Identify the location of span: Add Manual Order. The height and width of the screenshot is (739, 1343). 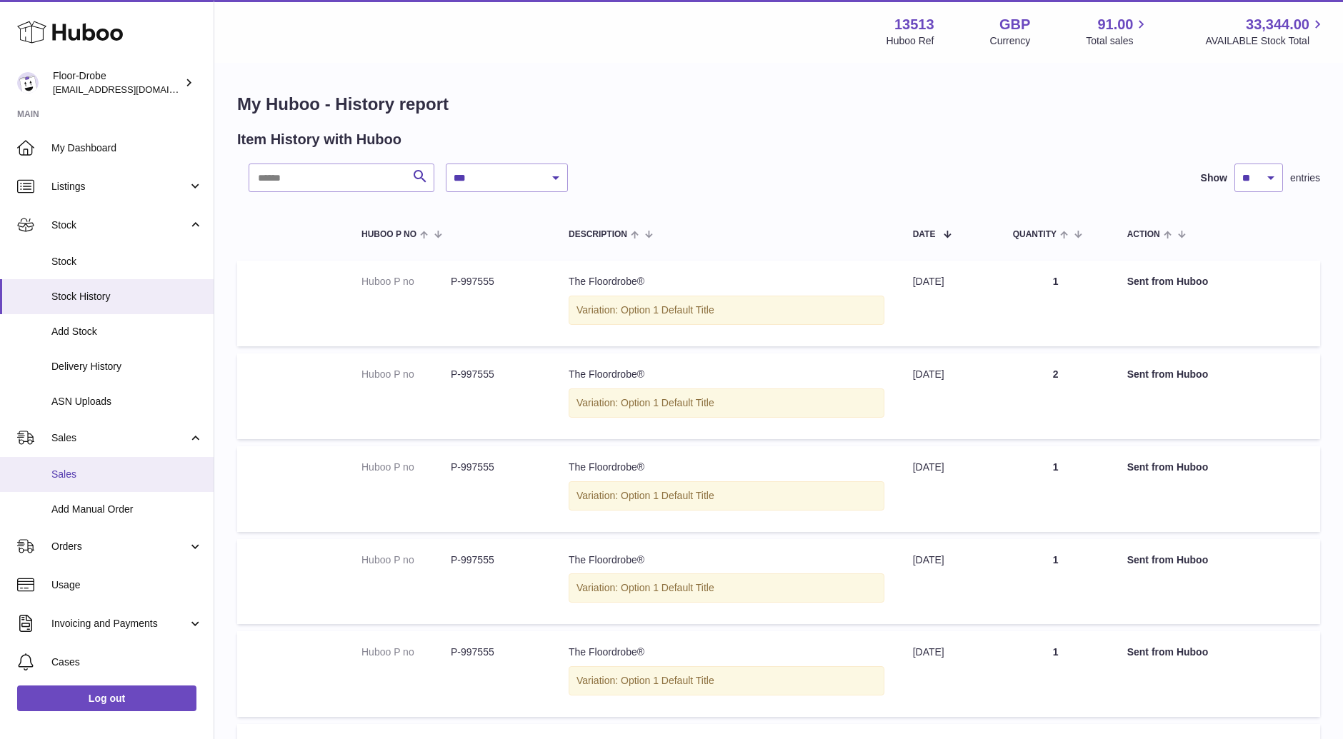
(127, 509).